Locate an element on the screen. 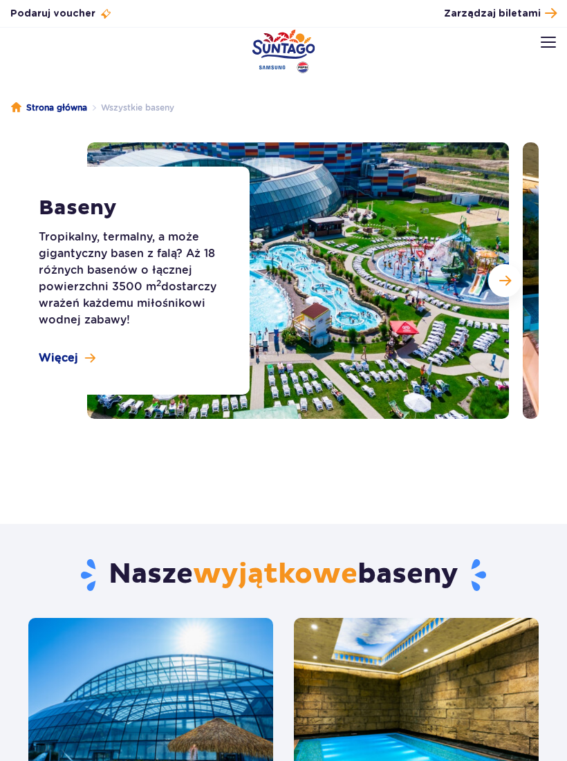 This screenshot has height=761, width=567. a: Park of Poland is located at coordinates (283, 51).